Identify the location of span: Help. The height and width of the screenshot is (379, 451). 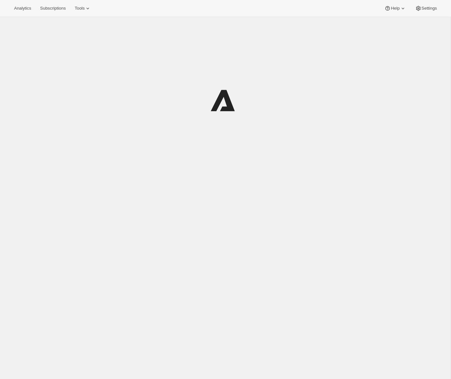
(395, 8).